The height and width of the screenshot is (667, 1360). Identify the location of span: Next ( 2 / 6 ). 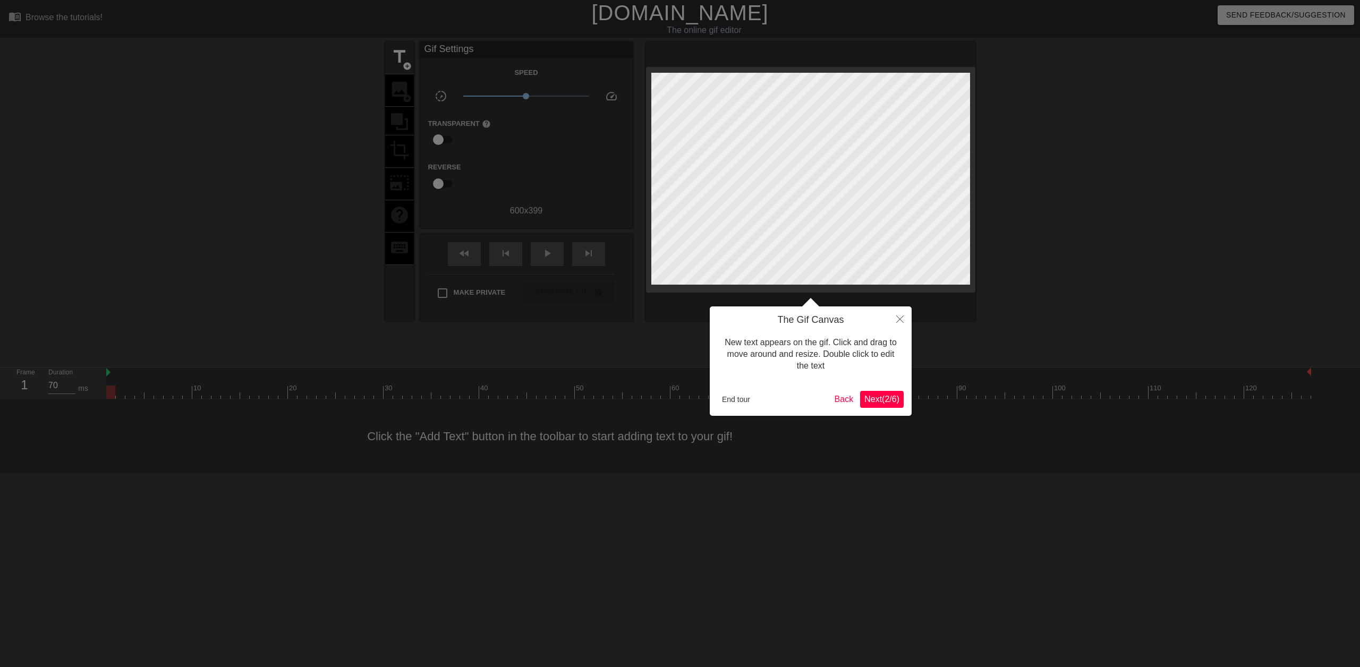
(882, 399).